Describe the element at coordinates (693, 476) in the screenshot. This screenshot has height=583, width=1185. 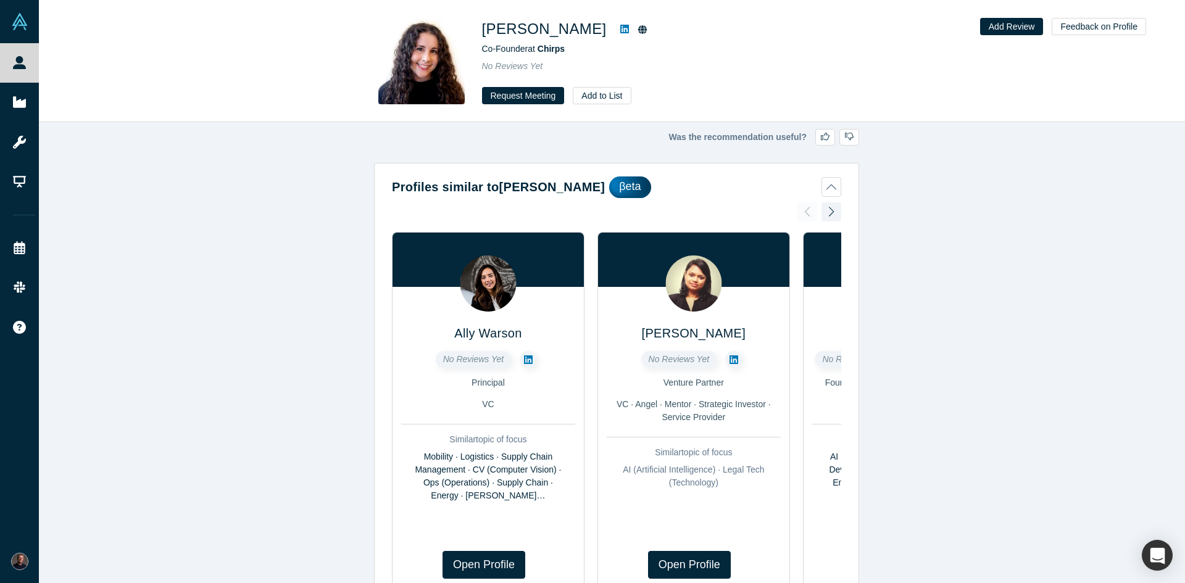
I see `span: AI (Artificial Intelligence) · Legal Tech (Technology)` at that location.